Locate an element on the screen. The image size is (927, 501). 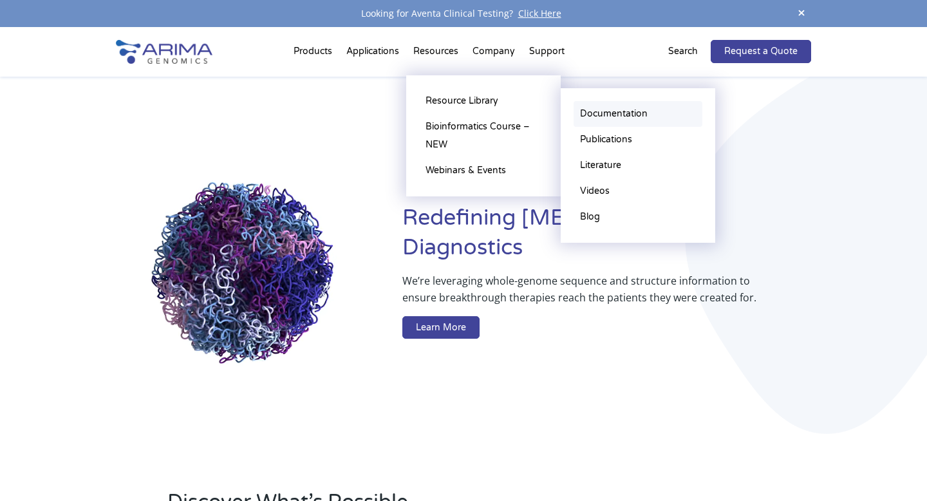
a: Learn More is located at coordinates (441, 328).